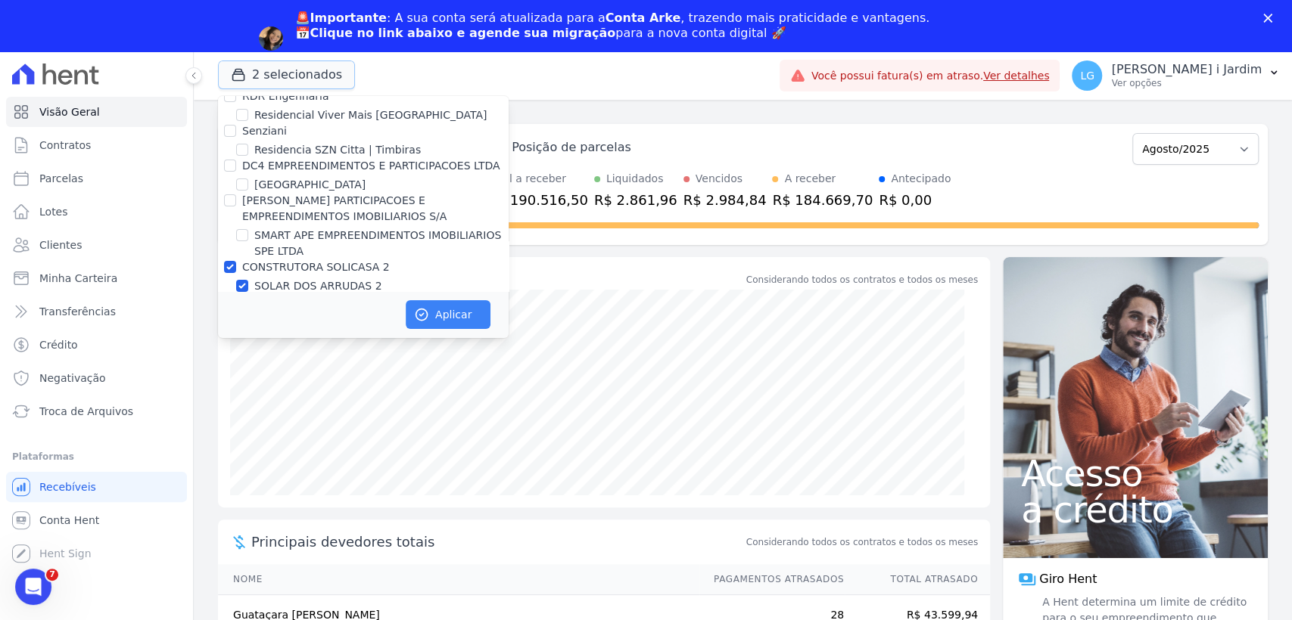  I want to click on span: Conta Hent, so click(69, 521).